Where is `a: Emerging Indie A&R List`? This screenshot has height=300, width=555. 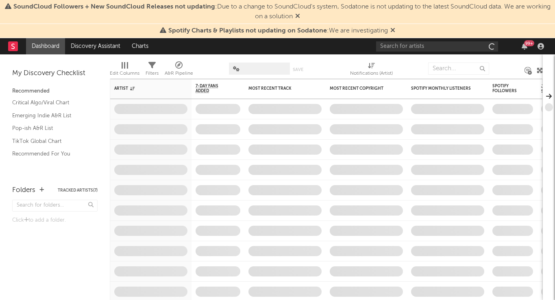 a: Emerging Indie A&R List is located at coordinates (51, 116).